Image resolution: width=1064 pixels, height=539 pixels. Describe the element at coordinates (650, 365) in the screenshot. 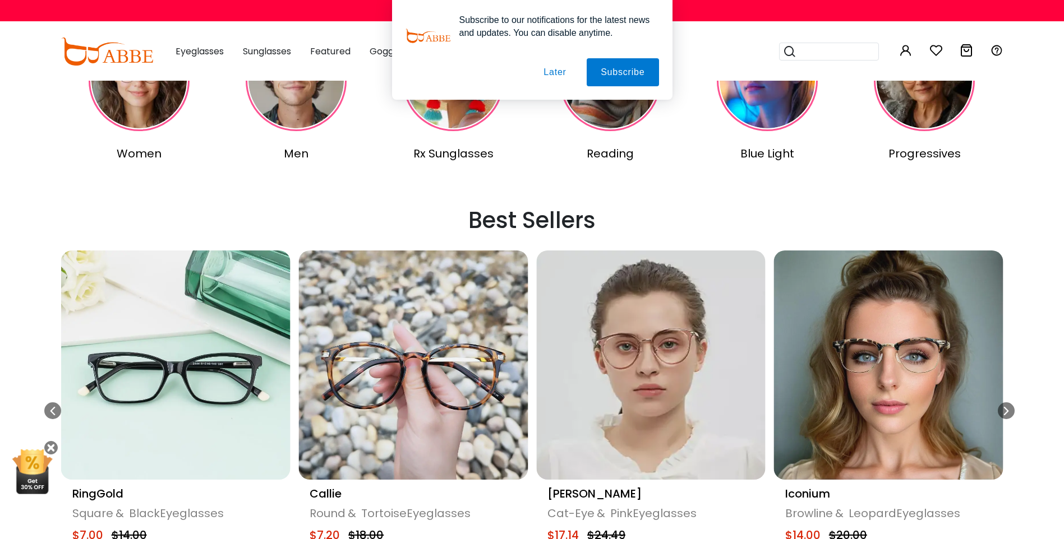

I see `img: Naomi` at that location.